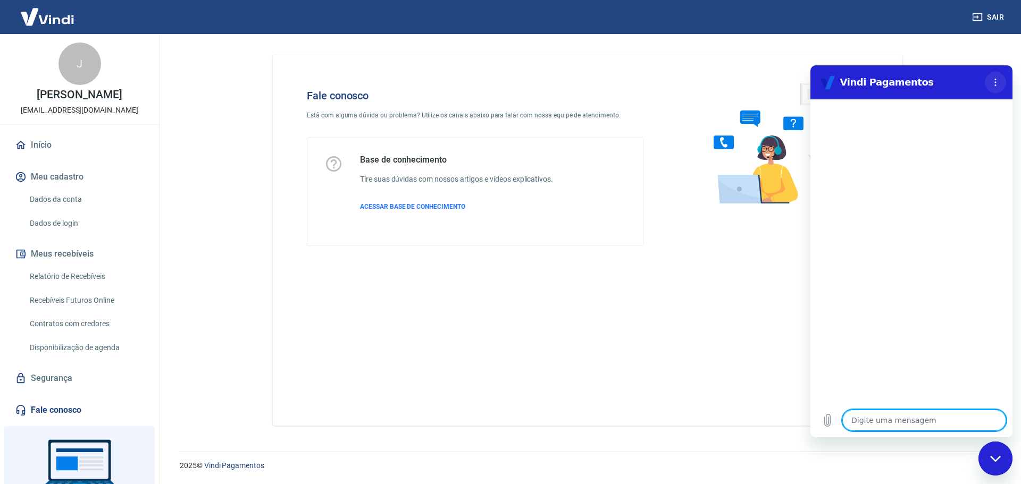 This screenshot has height=484, width=1021. What do you see at coordinates (79, 254) in the screenshot?
I see `button: Meus recebíveis` at bounding box center [79, 254].